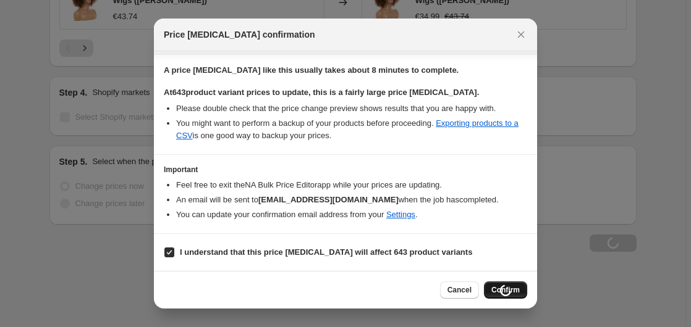 The height and width of the screenshot is (327, 691). What do you see at coordinates (345, 170) in the screenshot?
I see `h3: Important` at bounding box center [345, 170].